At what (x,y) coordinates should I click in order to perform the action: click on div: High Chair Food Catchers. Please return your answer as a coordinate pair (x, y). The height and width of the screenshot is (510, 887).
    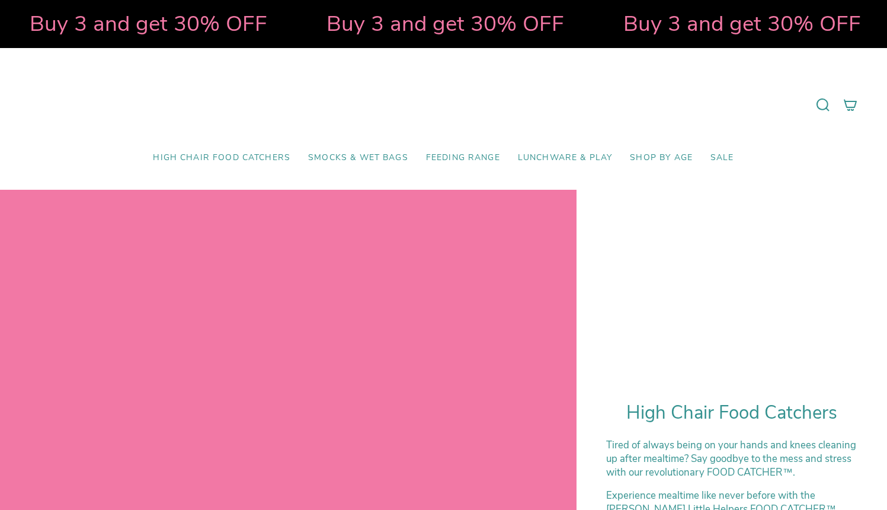
    Looking at the image, I should click on (222, 158).